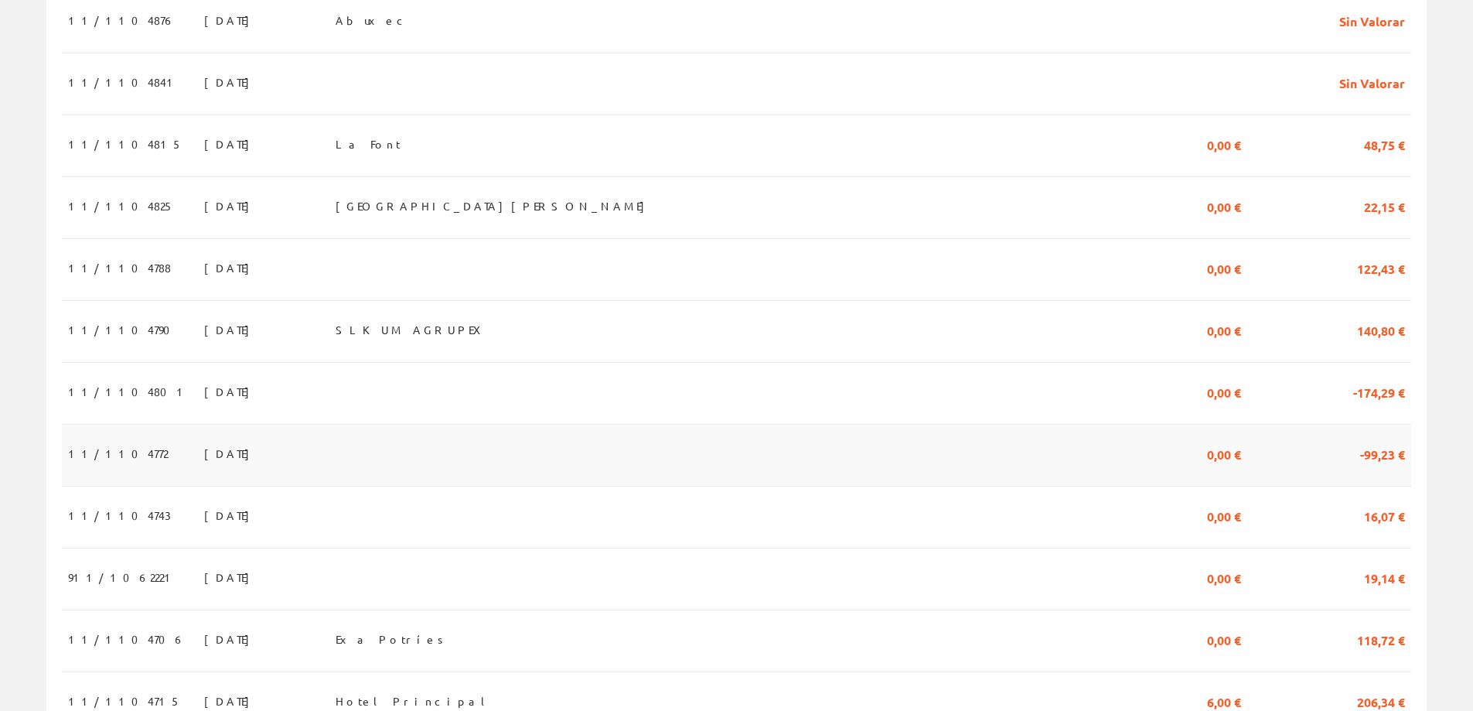 This screenshot has height=711, width=1473. What do you see at coordinates (122, 577) in the screenshot?
I see `span: 911/1062221` at bounding box center [122, 577].